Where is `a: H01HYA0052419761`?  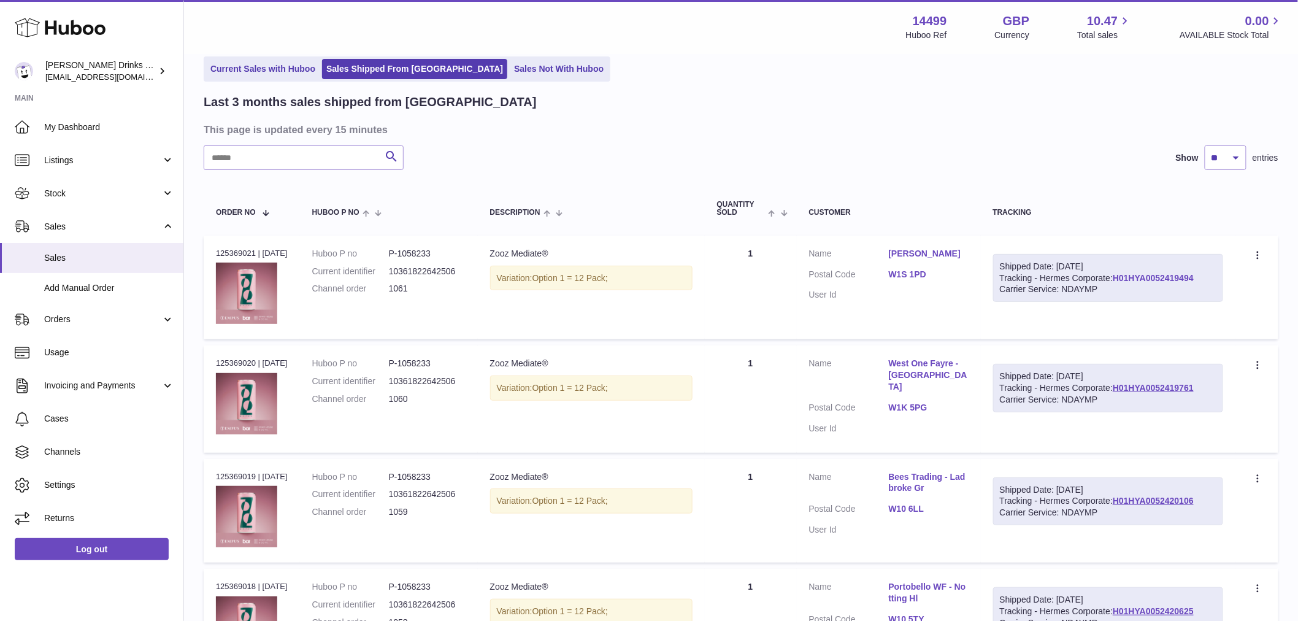 a: H01HYA0052419761 is located at coordinates (1154, 388).